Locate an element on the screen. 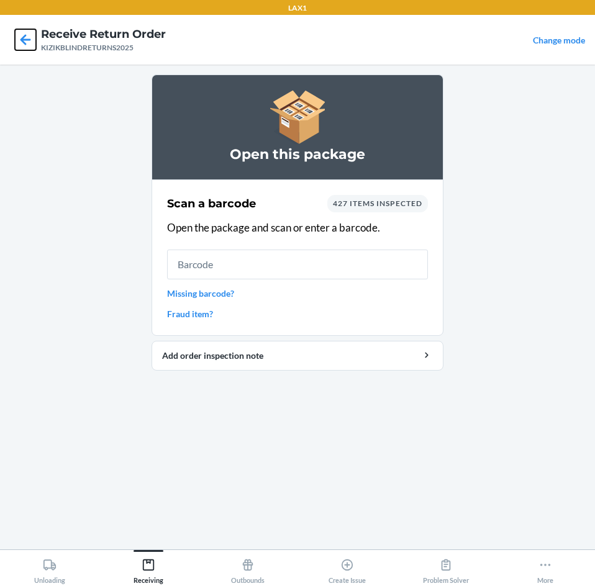 This screenshot has width=595, height=586. div: Outbounds is located at coordinates (248, 569).